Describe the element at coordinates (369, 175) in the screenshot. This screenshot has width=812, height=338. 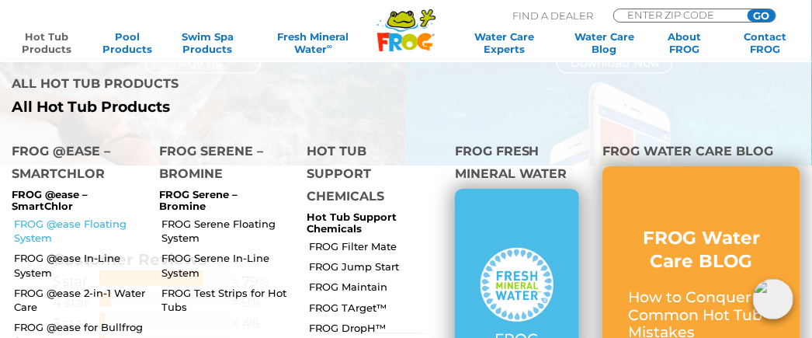
I see `h4: Hot Tub Support Chemicals` at that location.